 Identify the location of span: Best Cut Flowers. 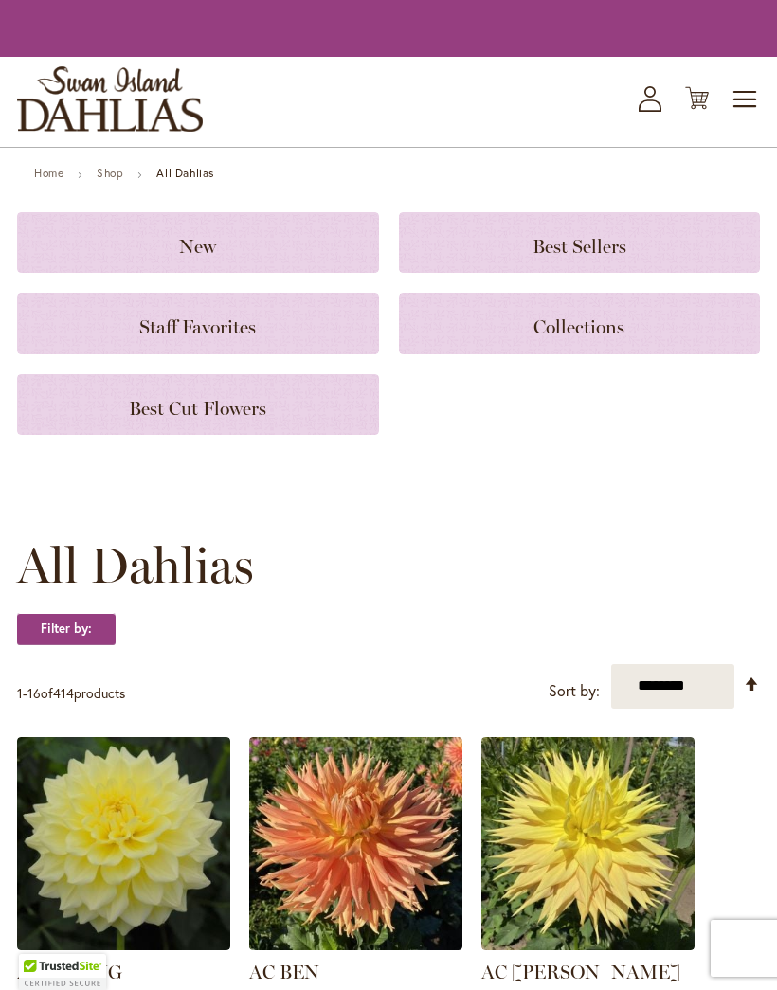
(197, 408).